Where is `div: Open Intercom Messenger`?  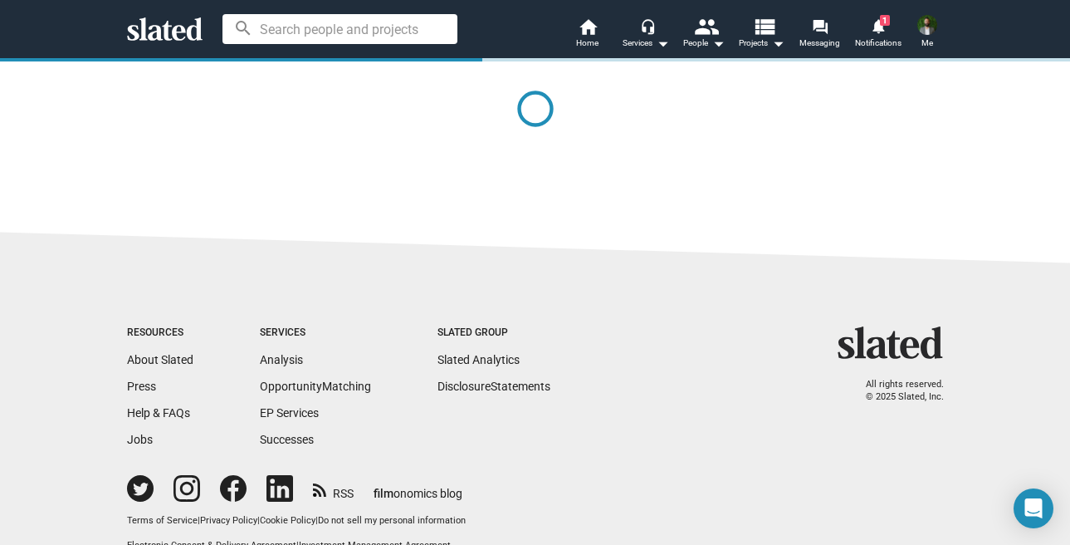
div: Open Intercom Messenger is located at coordinates (1034, 508).